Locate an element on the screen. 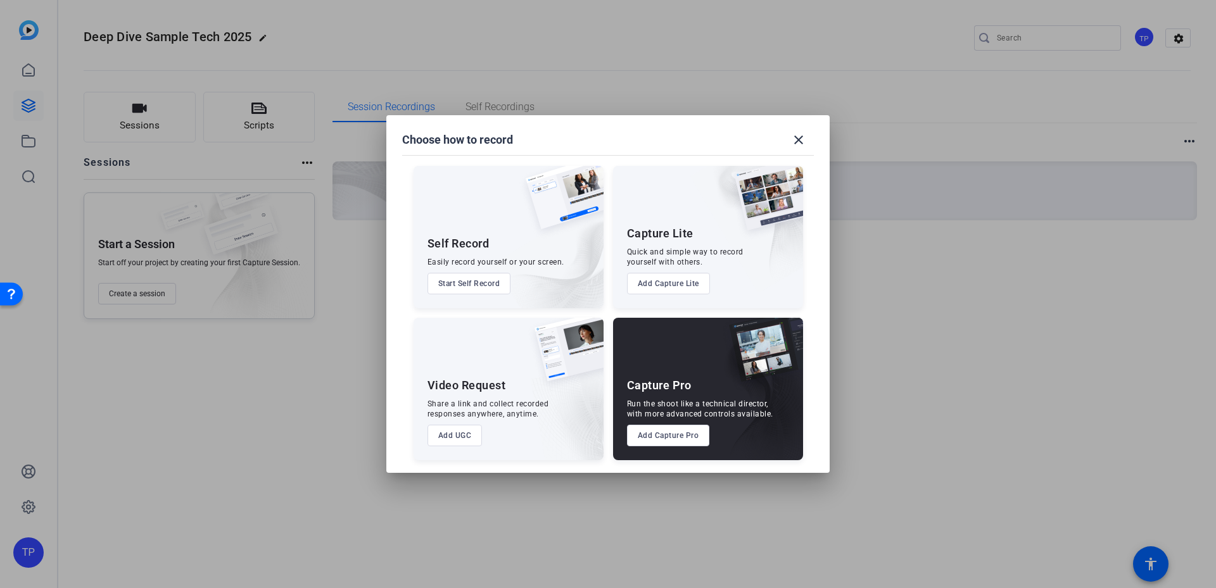 The height and width of the screenshot is (588, 1216). div: Easily record yourself or your screen. is located at coordinates (496, 262).